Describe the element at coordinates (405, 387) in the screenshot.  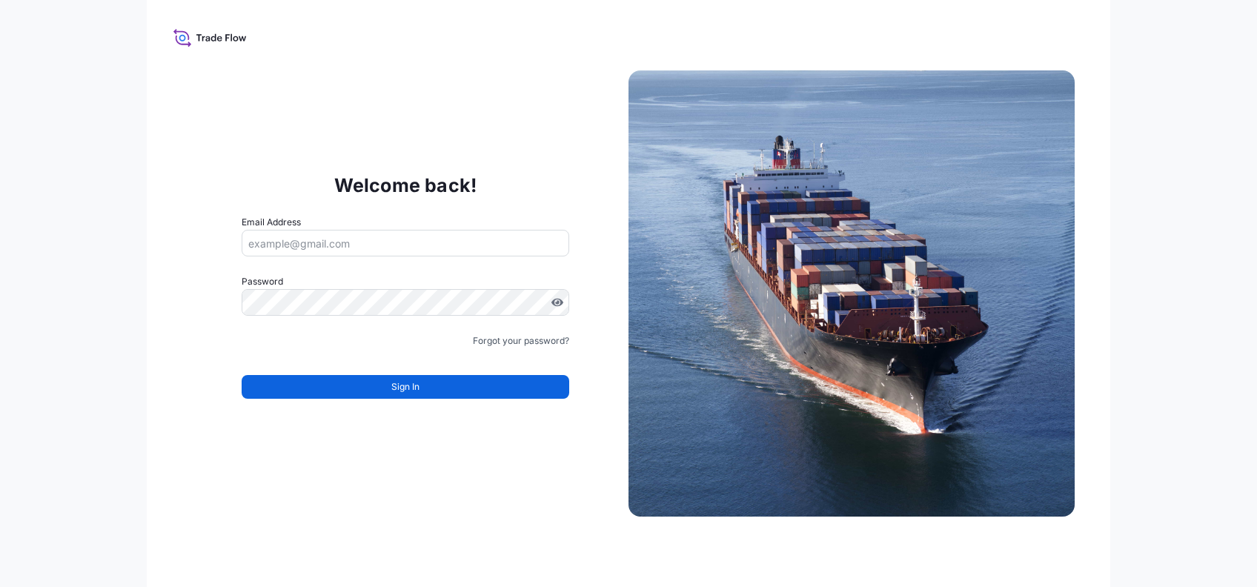
I see `button: Sign In` at that location.